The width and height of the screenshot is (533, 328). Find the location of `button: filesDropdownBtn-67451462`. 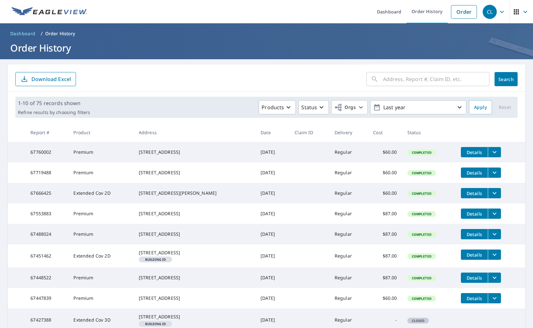

button: filesDropdownBtn-67451462 is located at coordinates (494, 255).